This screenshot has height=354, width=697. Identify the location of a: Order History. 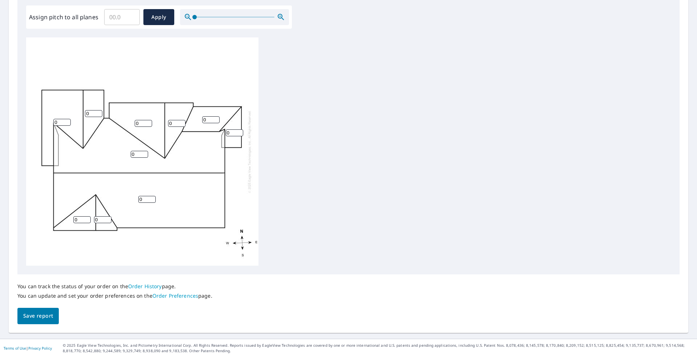
(145, 286).